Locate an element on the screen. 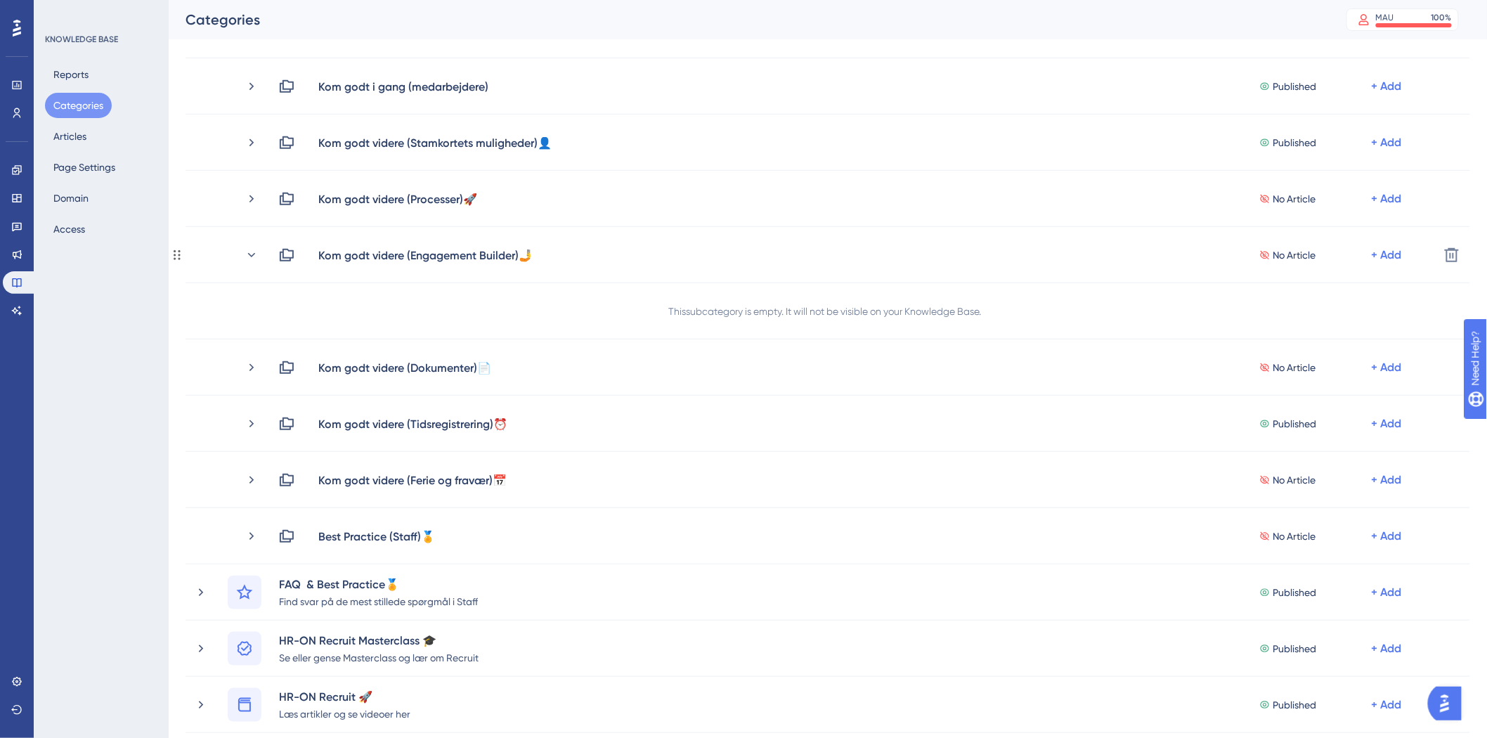  button: Categories is located at coordinates (78, 105).